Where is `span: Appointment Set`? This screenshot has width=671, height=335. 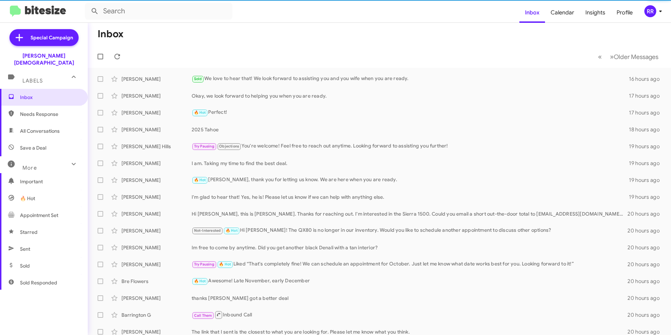
span: Appointment Set is located at coordinates (39, 215).